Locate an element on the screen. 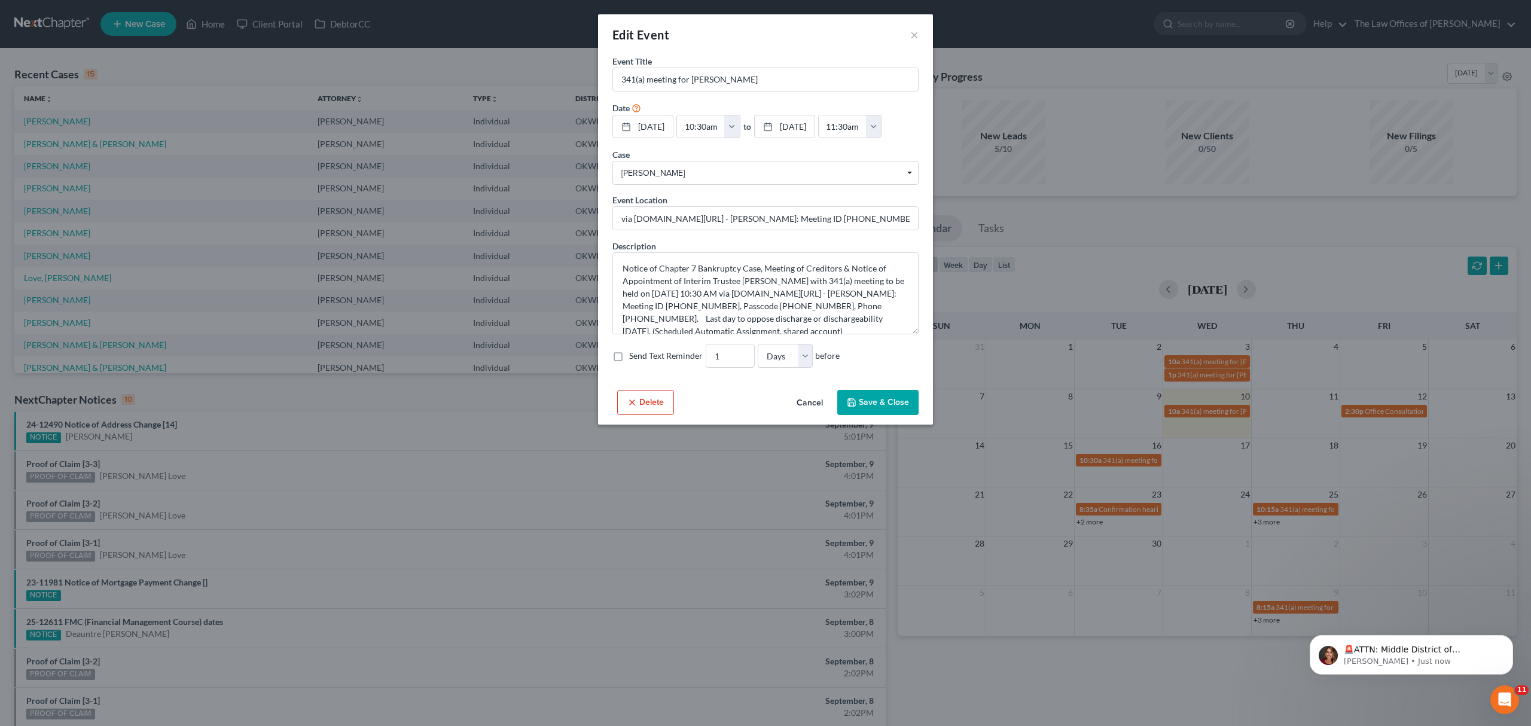 The width and height of the screenshot is (1531, 726). label: Event Location is located at coordinates (640, 200).